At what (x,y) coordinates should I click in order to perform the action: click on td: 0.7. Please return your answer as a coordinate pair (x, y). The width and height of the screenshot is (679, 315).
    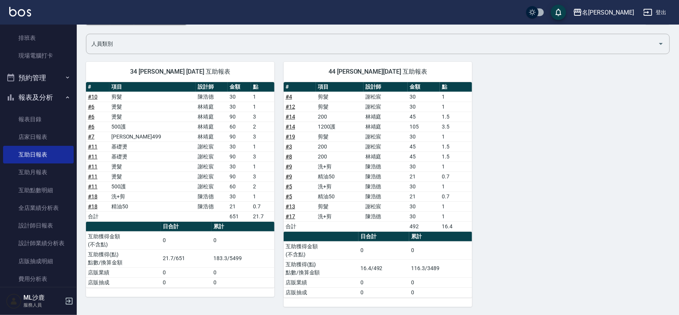
    Looking at the image, I should click on (263, 207).